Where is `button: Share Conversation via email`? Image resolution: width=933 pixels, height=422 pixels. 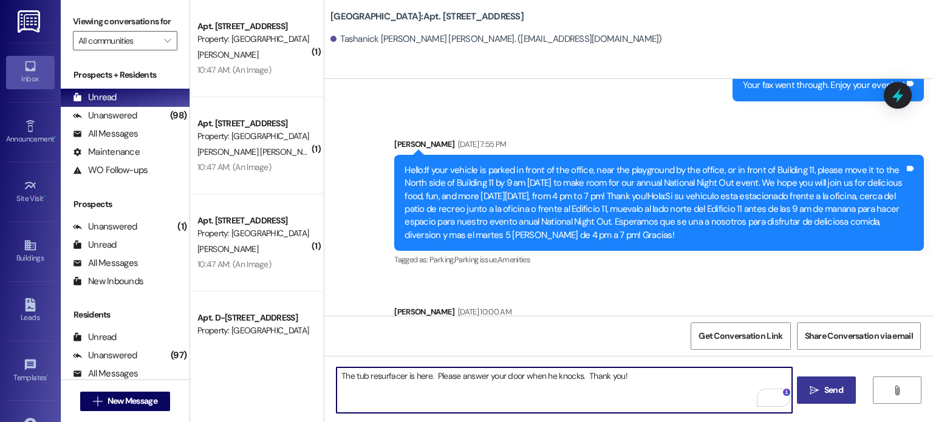
button: Share Conversation via email is located at coordinates (859, 336).